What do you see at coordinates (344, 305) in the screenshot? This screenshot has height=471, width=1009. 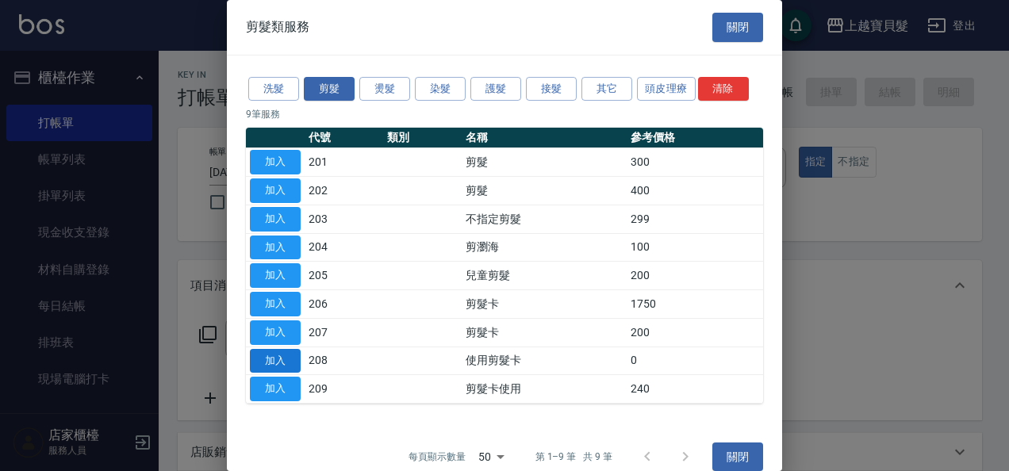 I see `td: 206` at bounding box center [344, 305].